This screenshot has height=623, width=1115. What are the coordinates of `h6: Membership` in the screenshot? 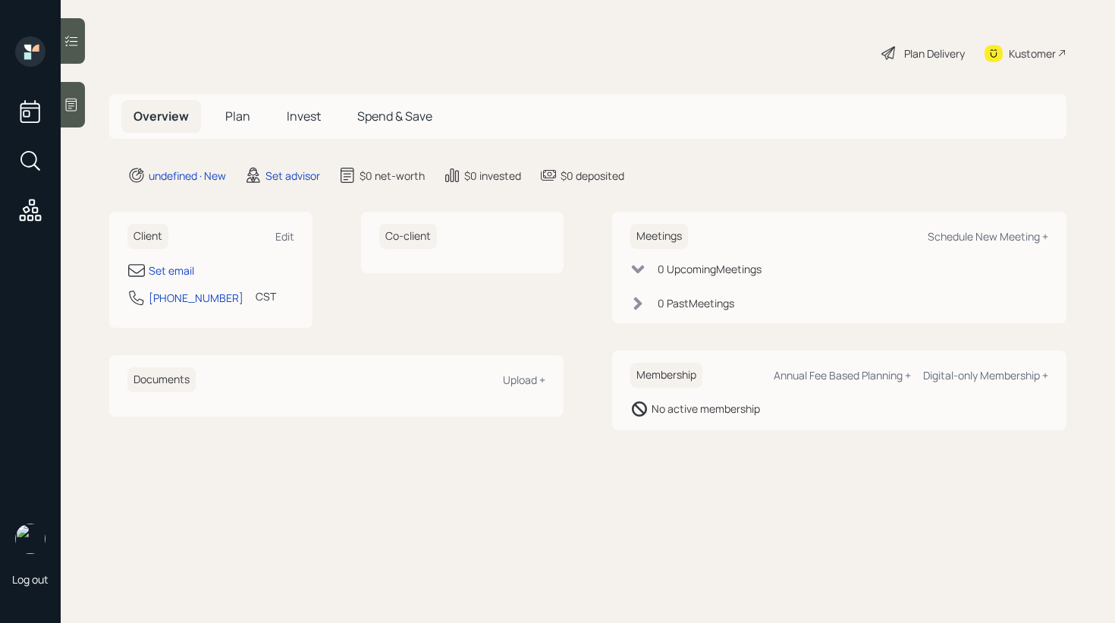 It's located at (666, 375).